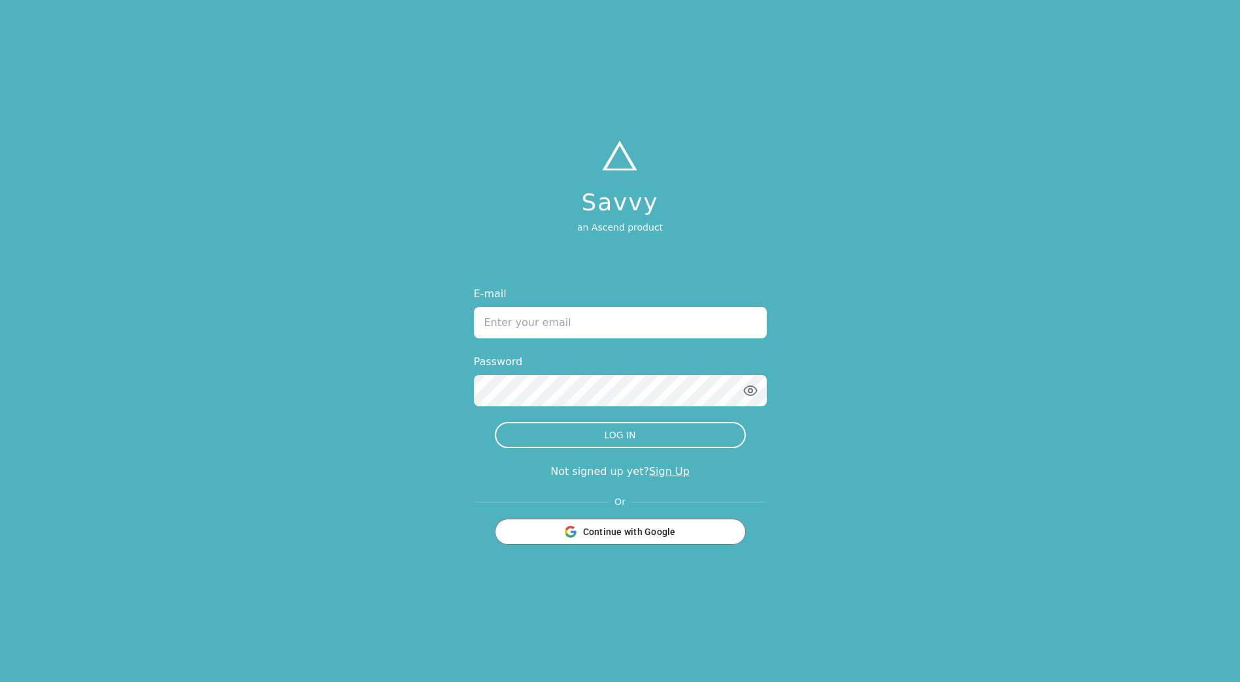 Image resolution: width=1240 pixels, height=682 pixels. I want to click on p: an Ascend product, so click(620, 227).